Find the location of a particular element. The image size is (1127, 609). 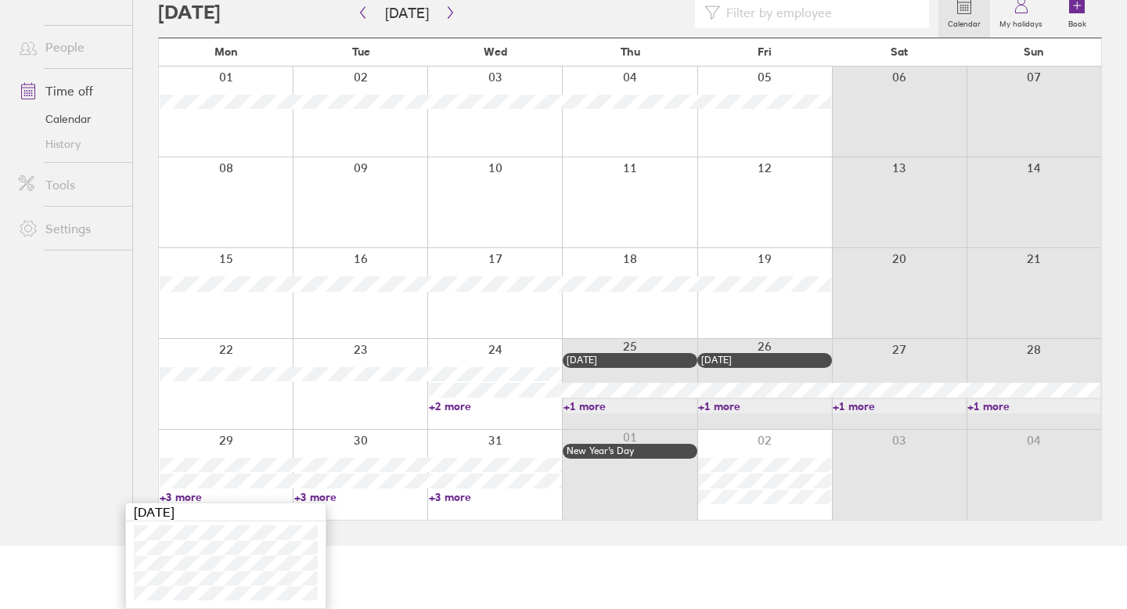

a: People is located at coordinates (69, 47).